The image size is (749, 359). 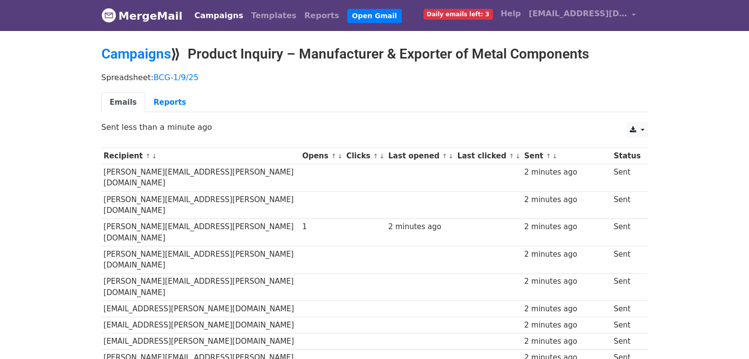 What do you see at coordinates (142, 16) in the screenshot?
I see `a: MergeMail` at bounding box center [142, 16].